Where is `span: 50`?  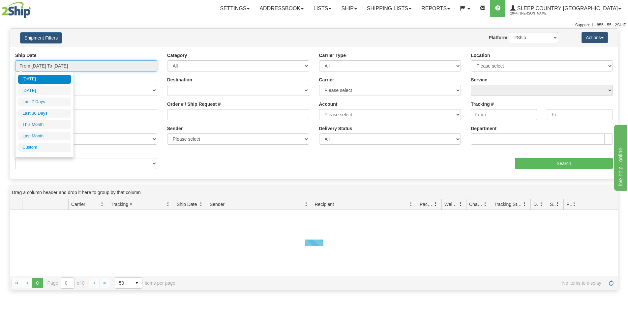
span: 50 is located at coordinates (123, 283).